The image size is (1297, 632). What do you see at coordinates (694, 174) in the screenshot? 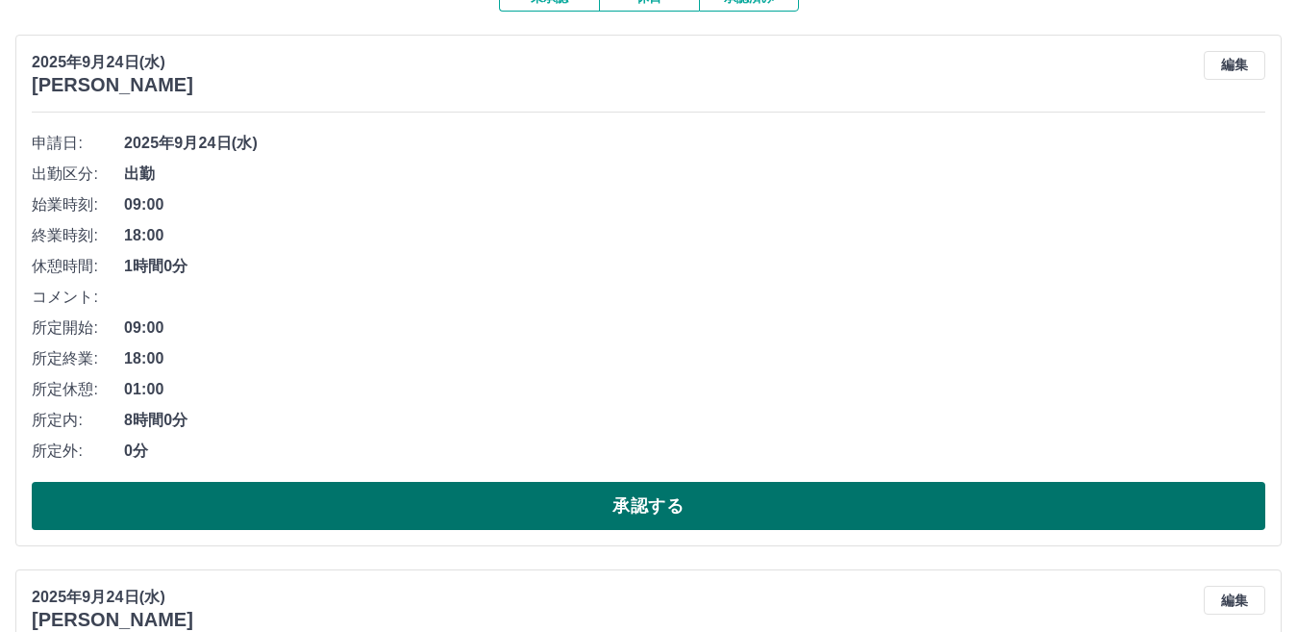
I see `span: 出勤` at bounding box center [694, 174].